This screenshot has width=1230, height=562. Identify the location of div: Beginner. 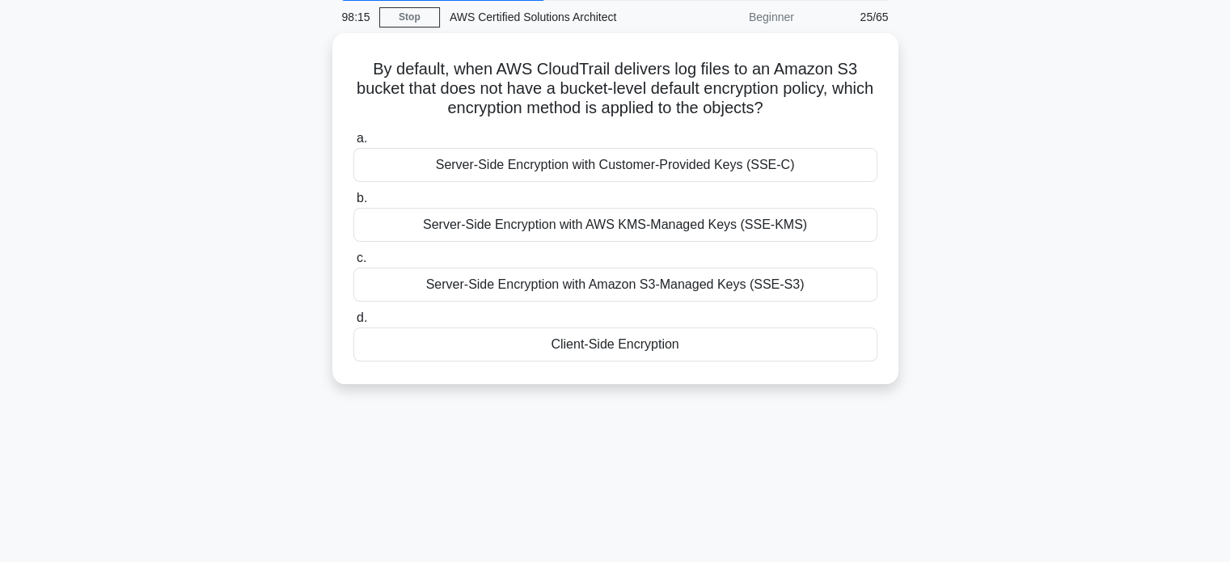
(733, 17).